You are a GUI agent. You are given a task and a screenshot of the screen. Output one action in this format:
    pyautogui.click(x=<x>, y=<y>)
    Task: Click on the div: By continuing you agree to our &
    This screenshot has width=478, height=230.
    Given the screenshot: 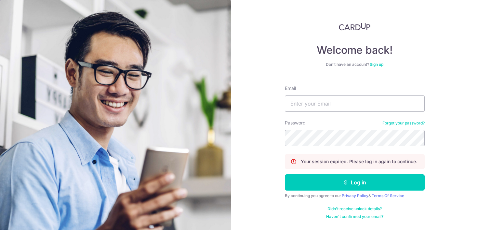 What is the action you would take?
    pyautogui.click(x=355, y=196)
    